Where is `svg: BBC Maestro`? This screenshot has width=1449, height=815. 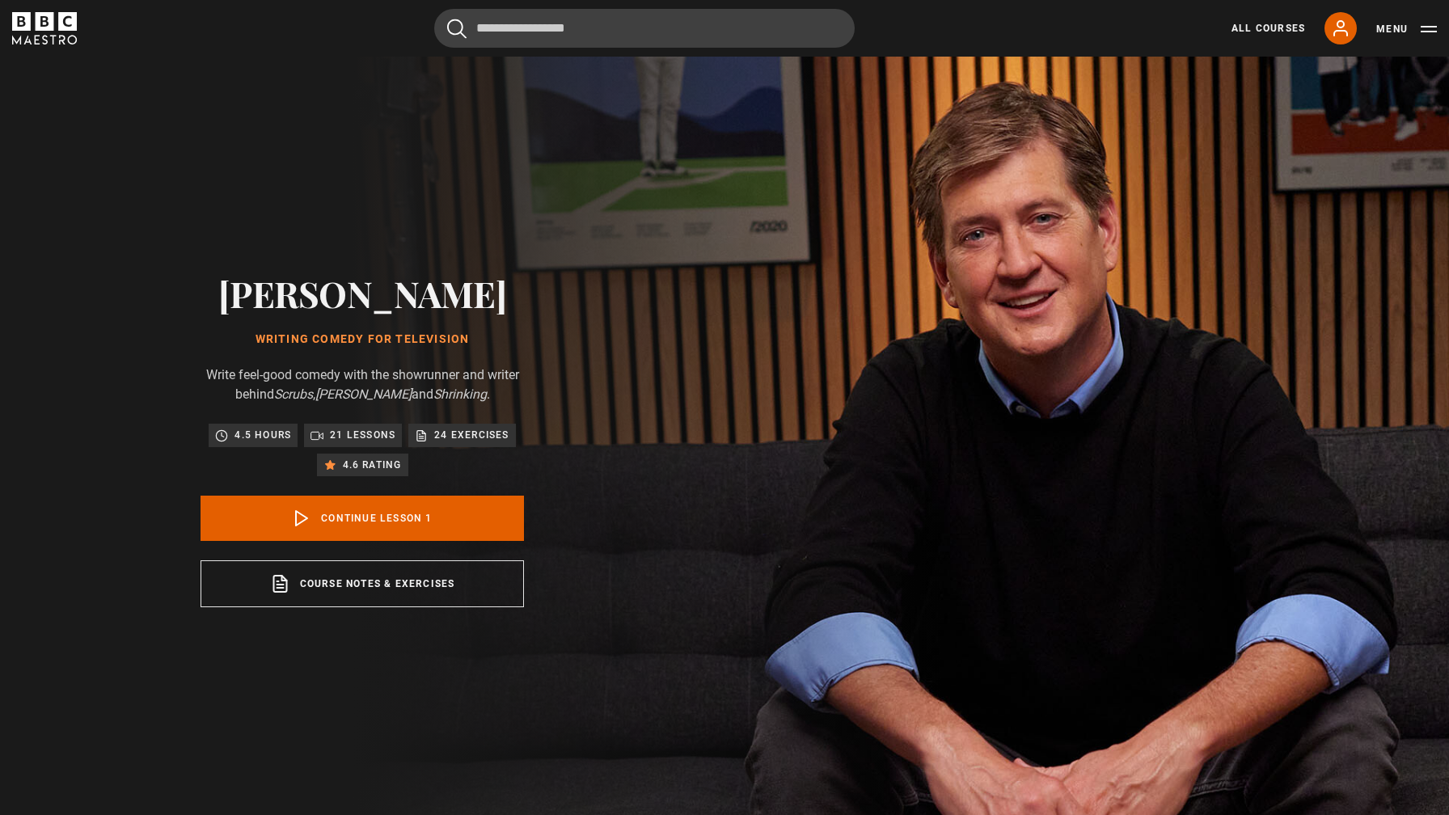 svg: BBC Maestro is located at coordinates (44, 28).